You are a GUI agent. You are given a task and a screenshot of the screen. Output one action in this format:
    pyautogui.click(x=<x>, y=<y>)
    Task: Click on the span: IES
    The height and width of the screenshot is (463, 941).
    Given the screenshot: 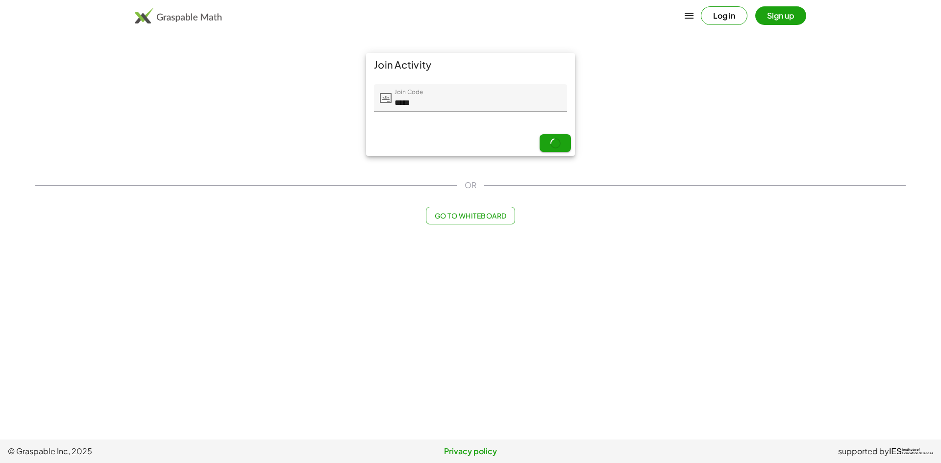 What is the action you would take?
    pyautogui.click(x=896, y=452)
    